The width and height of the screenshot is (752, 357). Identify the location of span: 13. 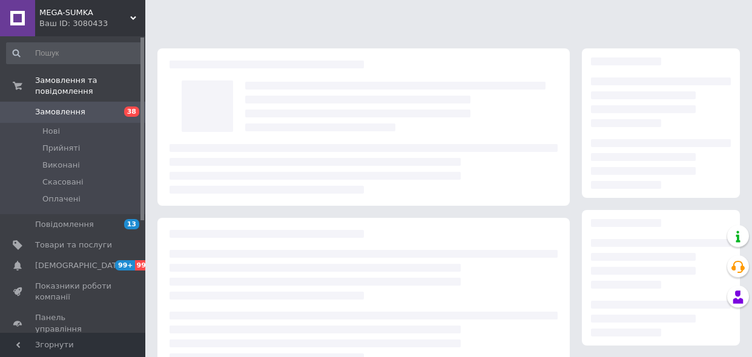
(131, 224).